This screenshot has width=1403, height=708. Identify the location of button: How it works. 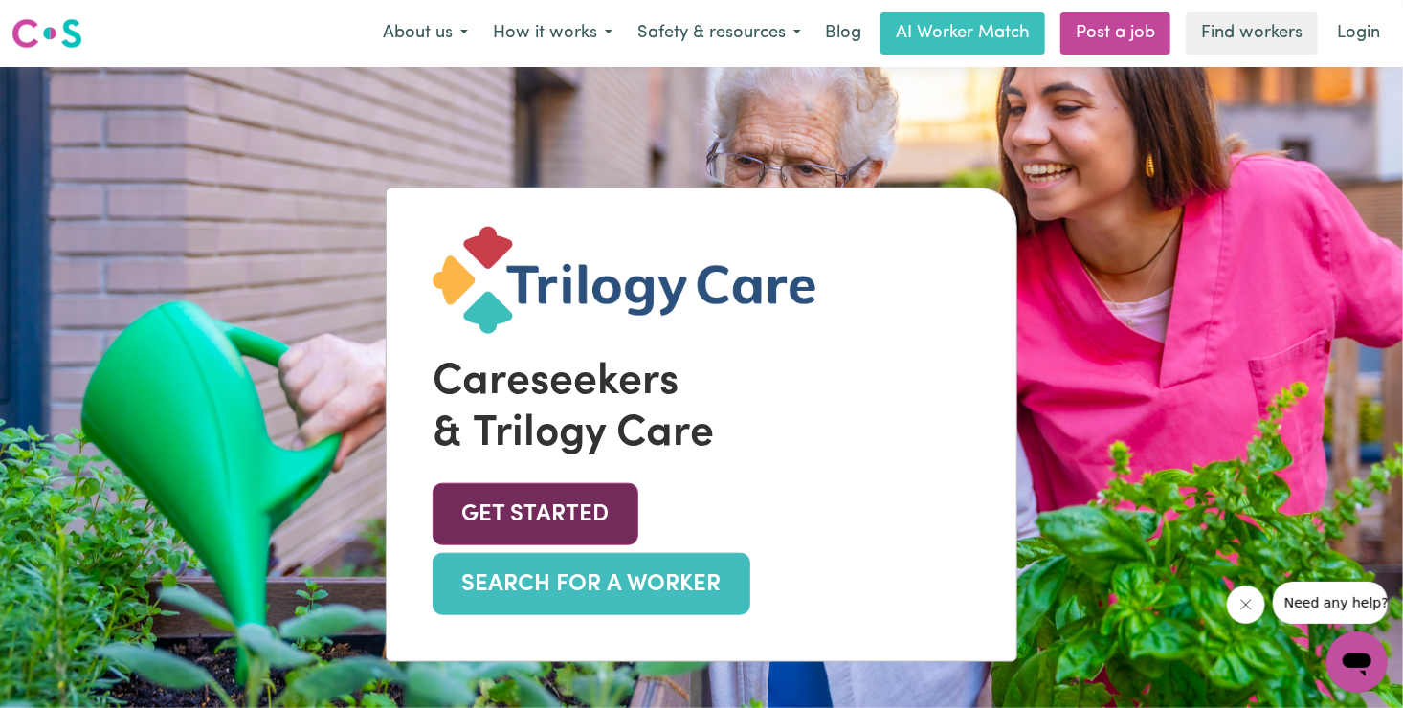
(552, 33).